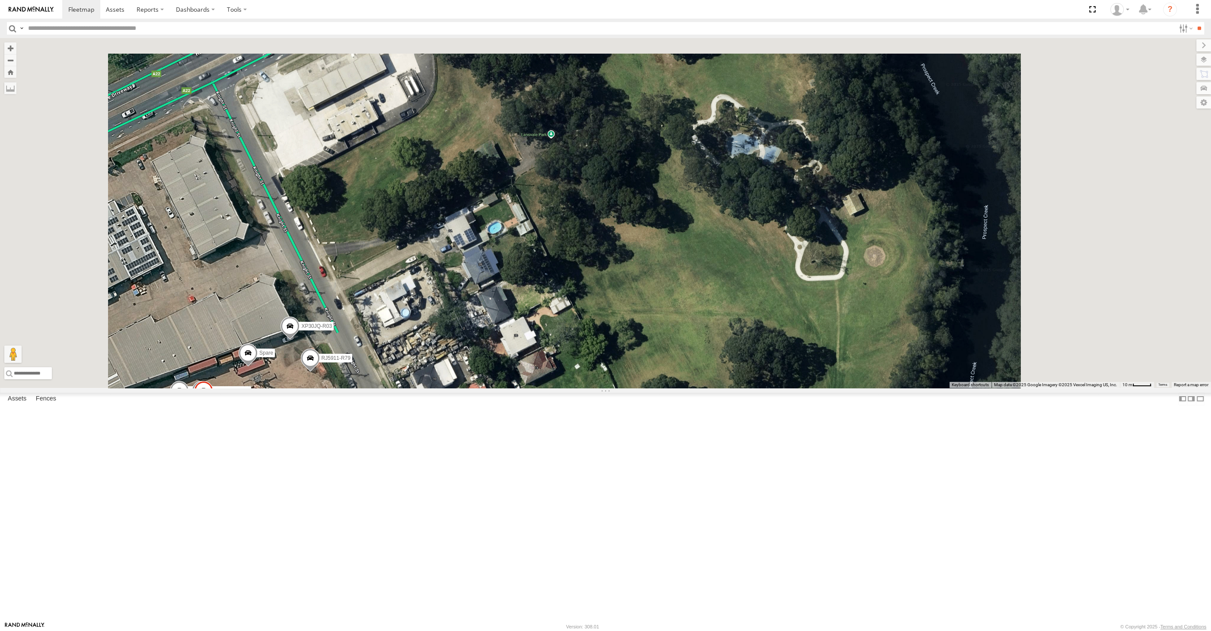  I want to click on span: XO74GU-R69, so click(207, 390).